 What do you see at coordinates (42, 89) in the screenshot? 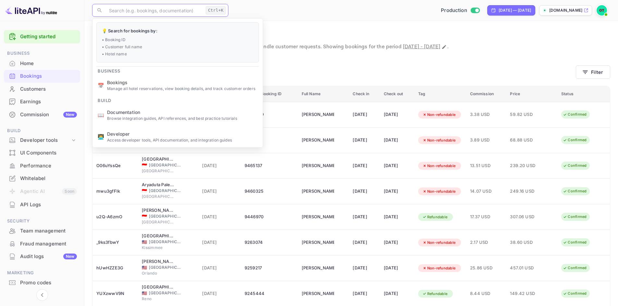
I see `a: Customers` at bounding box center [42, 89].